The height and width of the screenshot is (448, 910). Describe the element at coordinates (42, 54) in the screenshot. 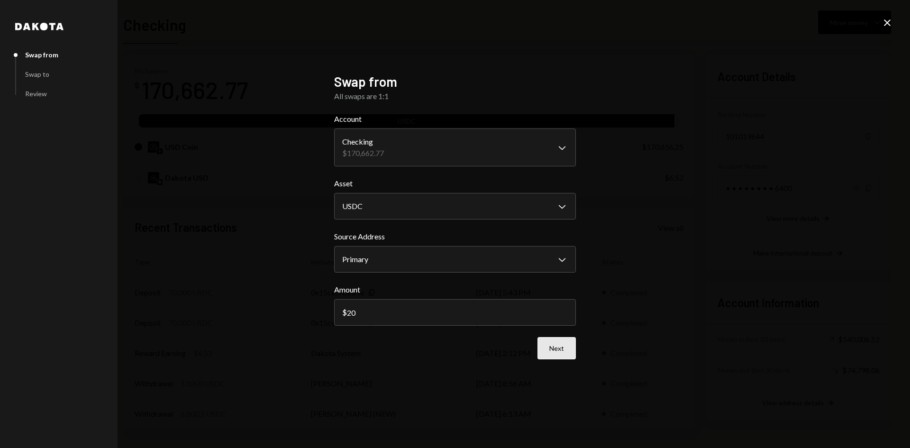

I see `div: Swap from` at that location.